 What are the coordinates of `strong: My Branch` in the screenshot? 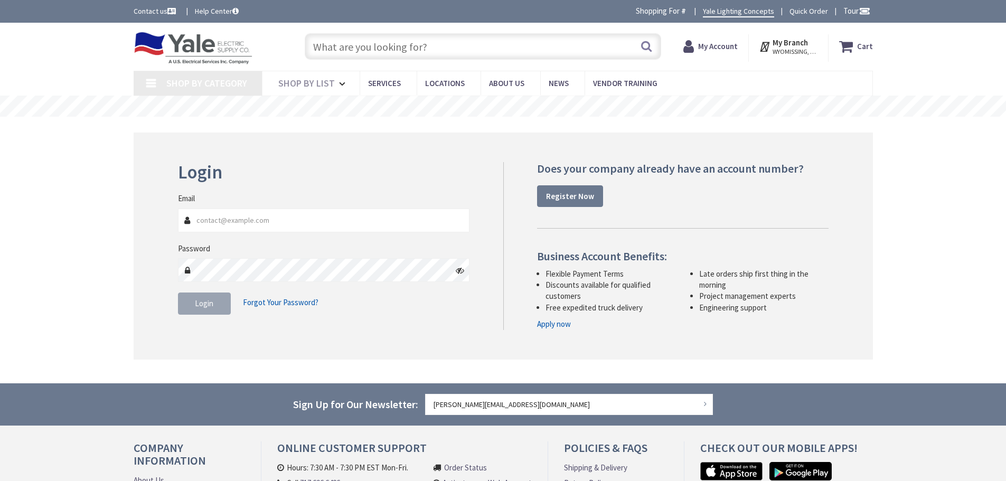 It's located at (790, 42).